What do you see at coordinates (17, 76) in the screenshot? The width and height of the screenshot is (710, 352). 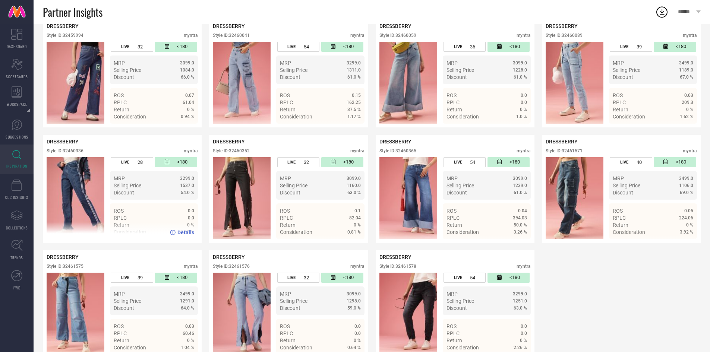 I see `span: SCORECARDS` at bounding box center [17, 76].